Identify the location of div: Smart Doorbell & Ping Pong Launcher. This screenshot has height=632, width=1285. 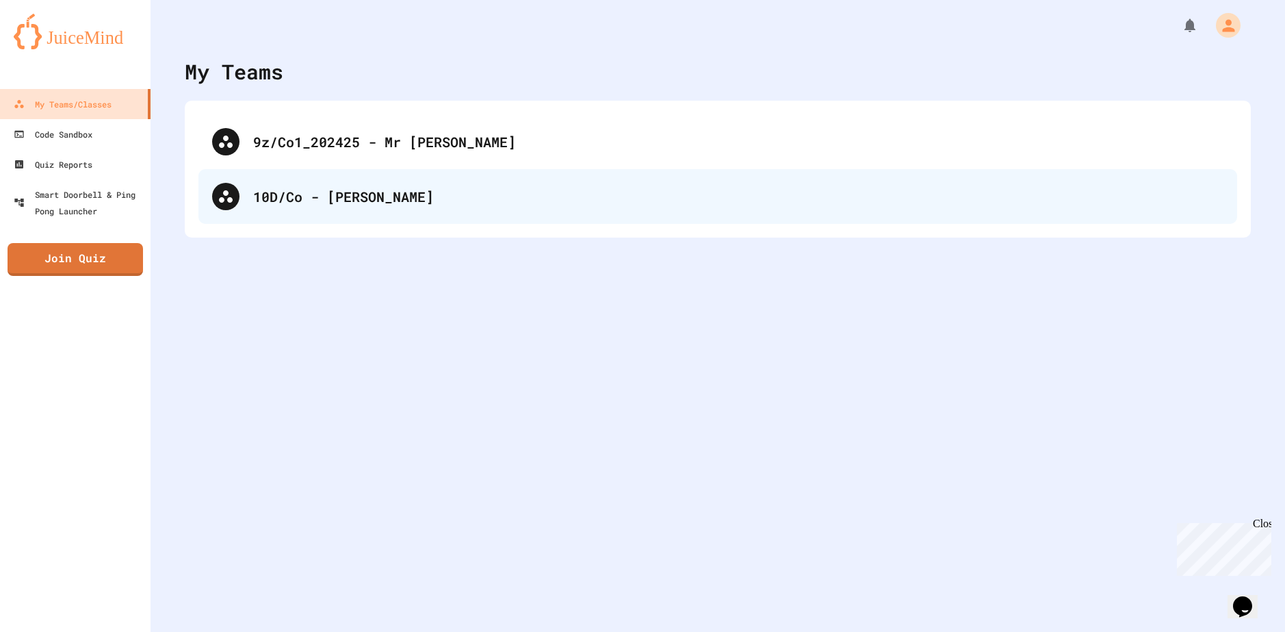
(79, 203).